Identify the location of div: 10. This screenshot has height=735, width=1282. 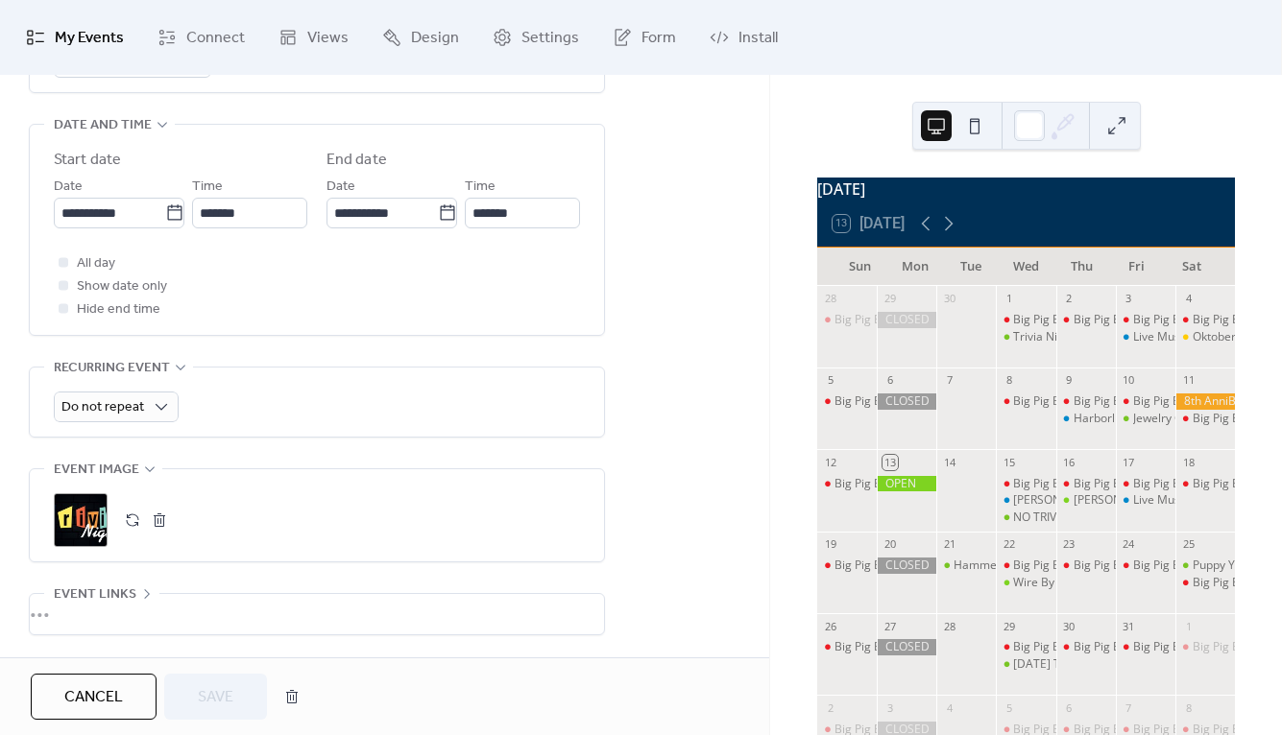
(1128, 380).